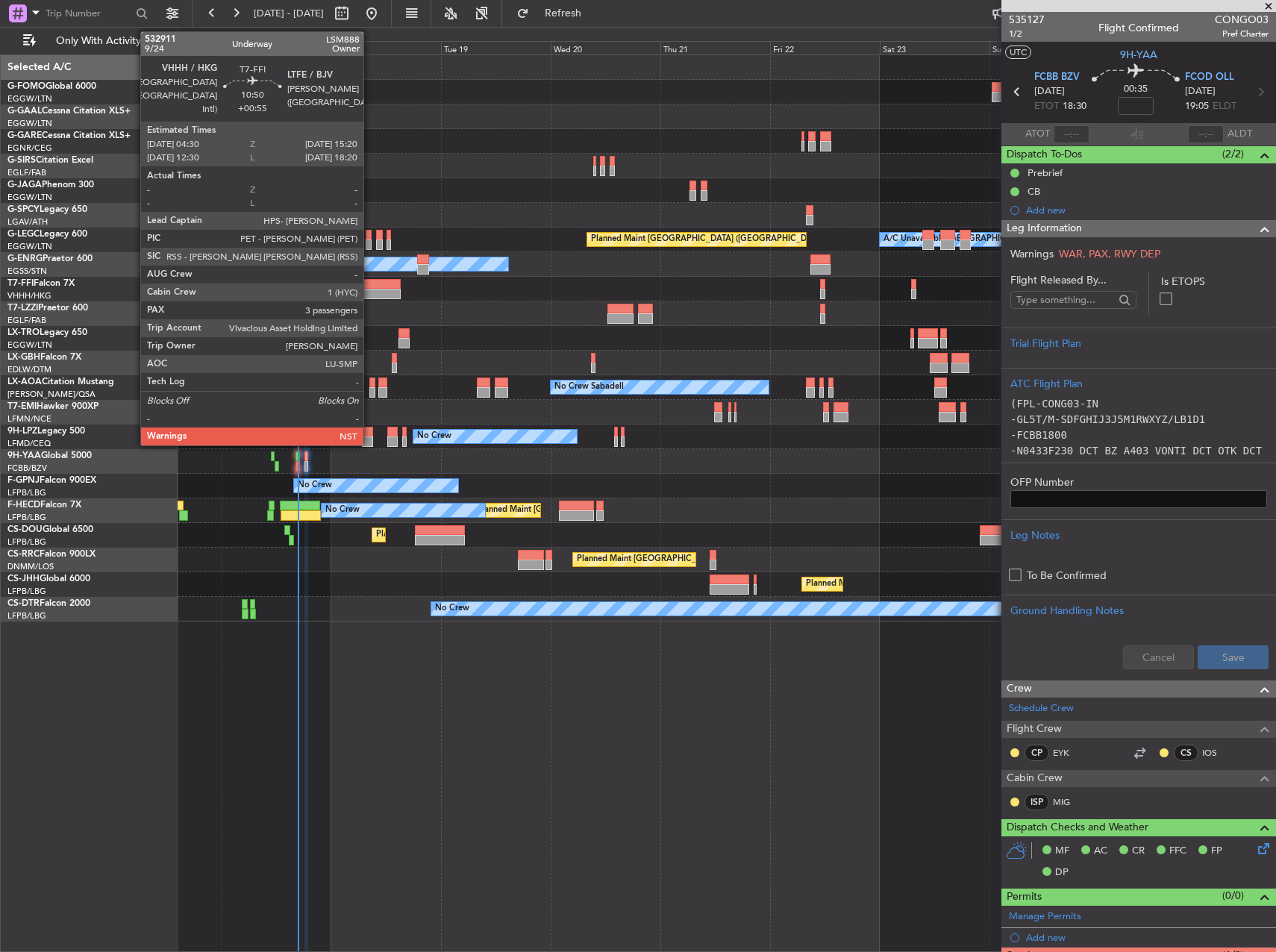  I want to click on a: 9H-YAAGlobal 5000, so click(50, 456).